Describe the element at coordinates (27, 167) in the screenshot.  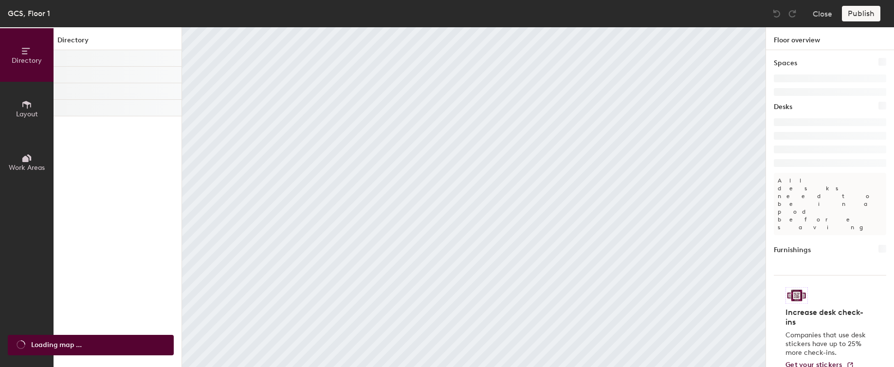
I see `span: Work Areas` at that location.